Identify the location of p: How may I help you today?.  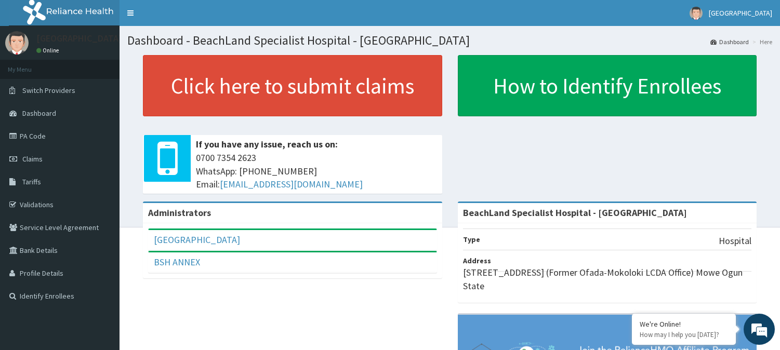
(684, 335).